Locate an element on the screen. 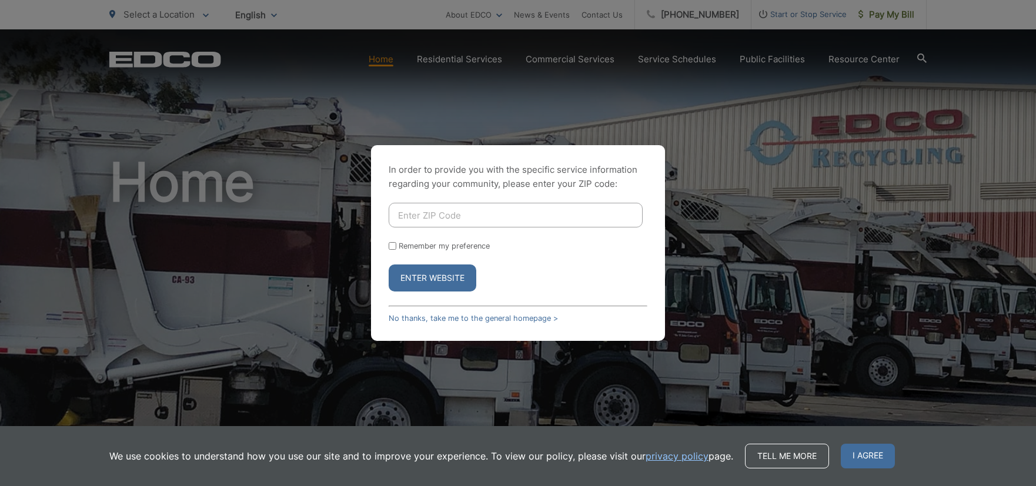  a: privacy policy is located at coordinates (677, 456).